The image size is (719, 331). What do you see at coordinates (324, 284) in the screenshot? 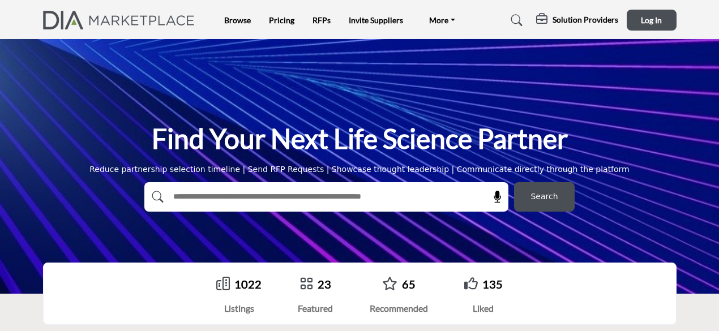
I see `a: 23` at bounding box center [324, 284].